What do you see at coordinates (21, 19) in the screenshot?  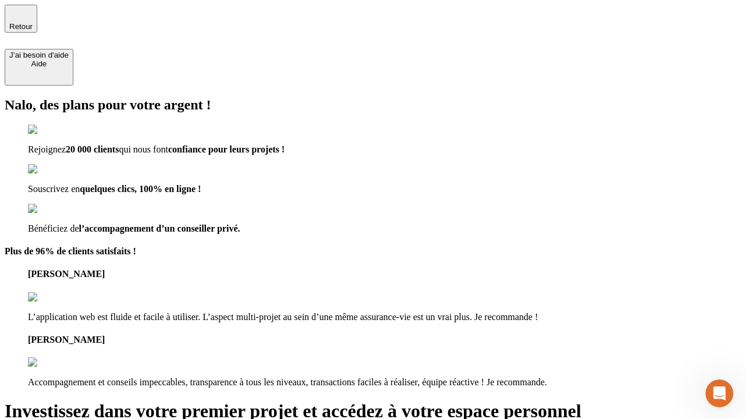 I see `button: Retour` at bounding box center [21, 19].